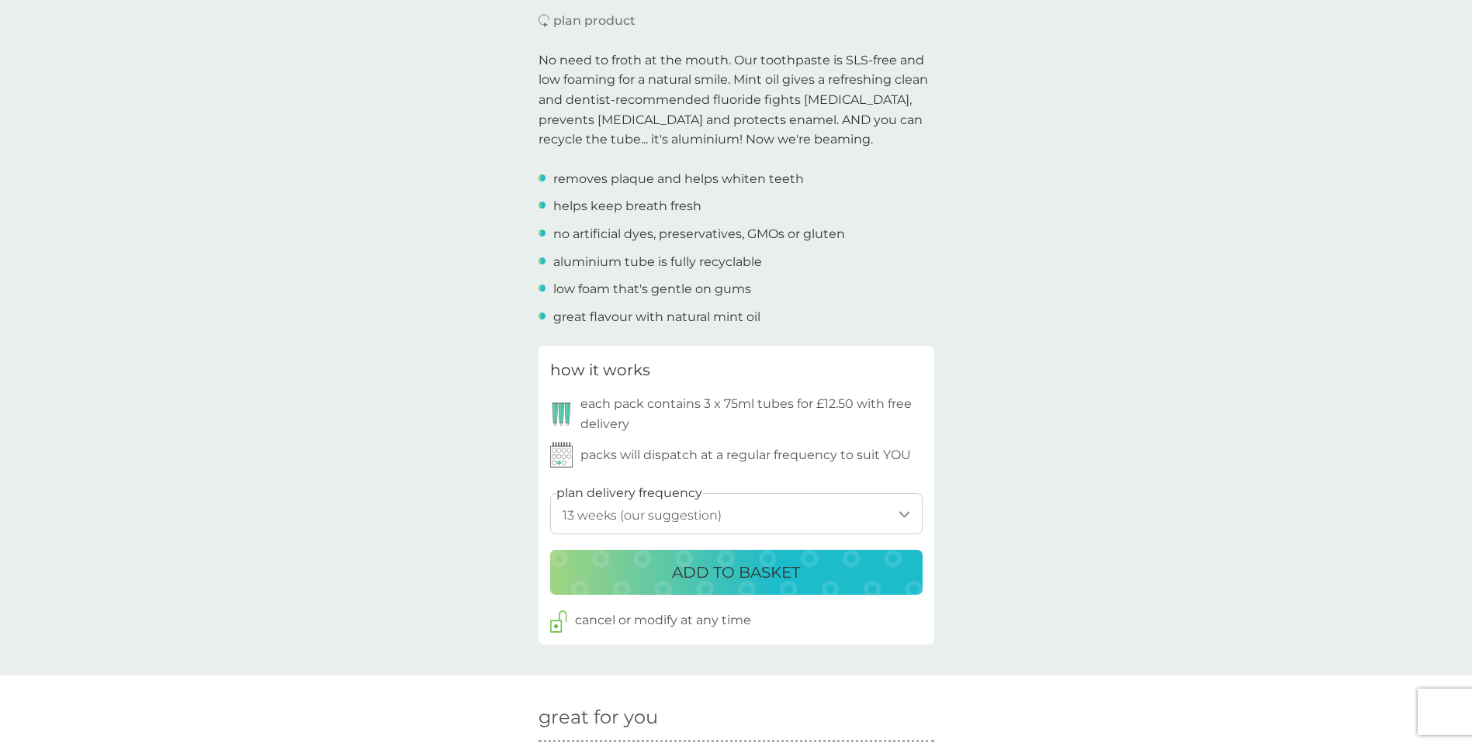 The width and height of the screenshot is (1472, 746). I want to click on h3: how it works, so click(600, 370).